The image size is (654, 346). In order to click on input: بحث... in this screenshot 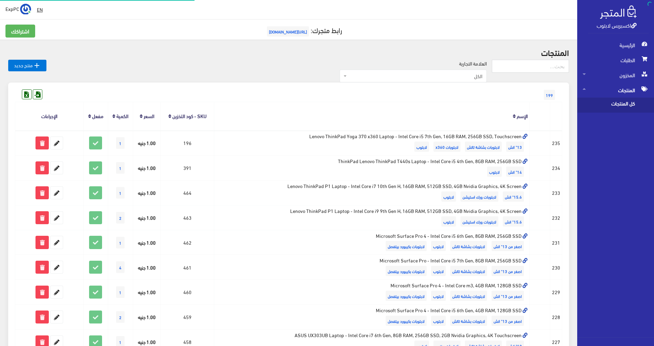, I will do `click(530, 66)`.